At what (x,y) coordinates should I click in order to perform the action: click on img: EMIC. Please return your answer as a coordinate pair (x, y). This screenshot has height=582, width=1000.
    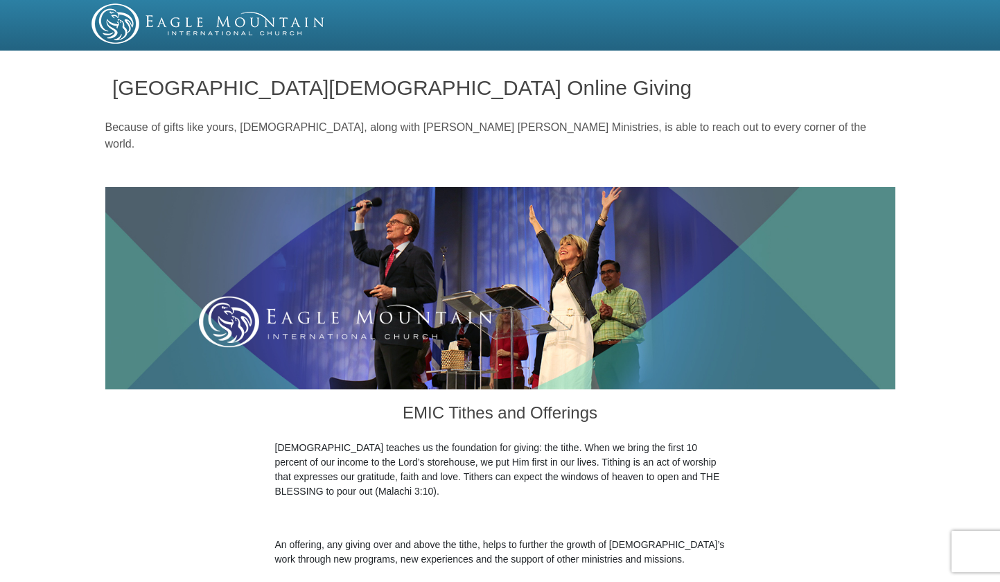
    Looking at the image, I should click on (209, 24).